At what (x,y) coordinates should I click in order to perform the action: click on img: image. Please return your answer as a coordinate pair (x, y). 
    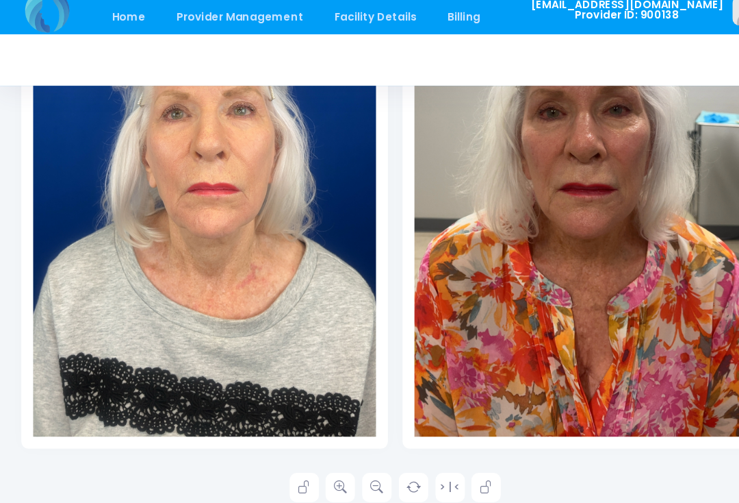
    Looking at the image, I should click on (698, 23).